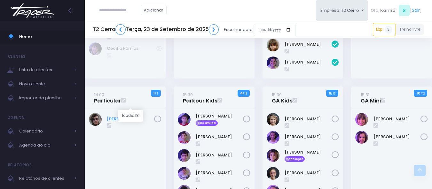 The width and height of the screenshot is (432, 189). Describe the element at coordinates (273, 174) in the screenshot. I see `img: Julia Abrell Ribeiro` at that location.